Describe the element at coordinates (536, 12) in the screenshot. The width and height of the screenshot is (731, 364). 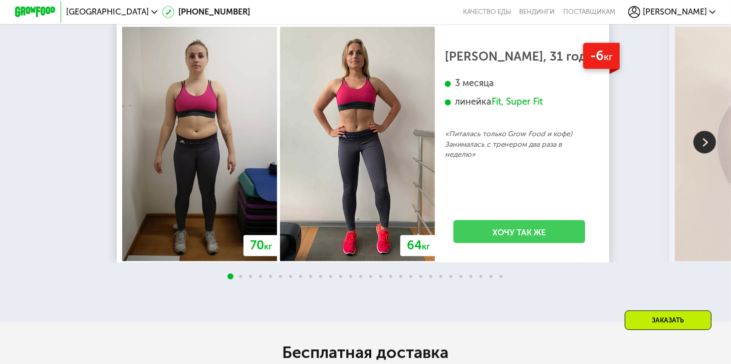
I see `a: Вендинги` at that location.